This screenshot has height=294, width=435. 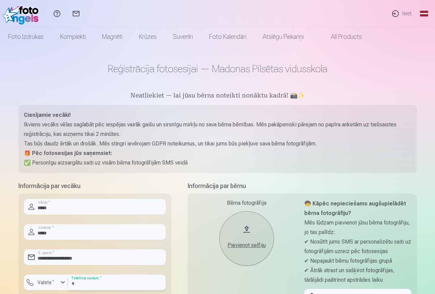 What do you see at coordinates (22, 14) in the screenshot?
I see `img: /fa1` at bounding box center [22, 14].